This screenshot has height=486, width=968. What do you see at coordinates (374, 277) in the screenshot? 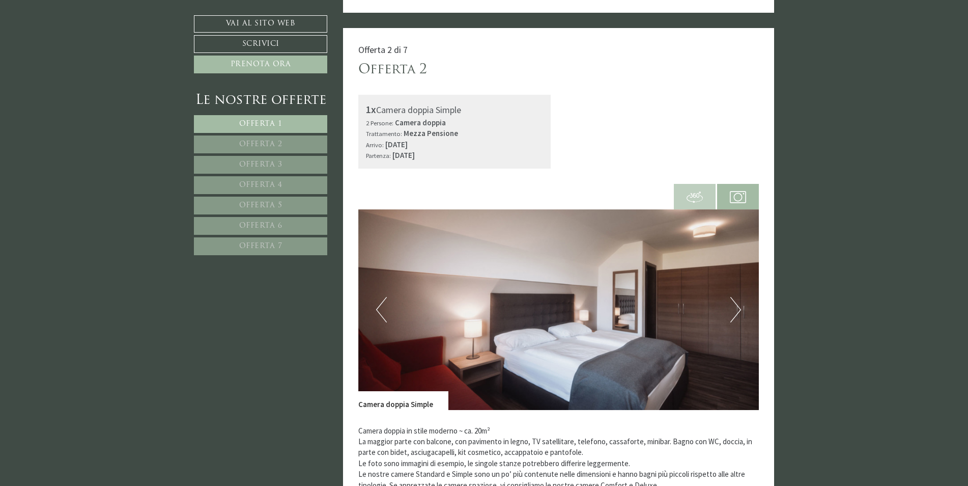
I see `button: Invia` at bounding box center [374, 277].